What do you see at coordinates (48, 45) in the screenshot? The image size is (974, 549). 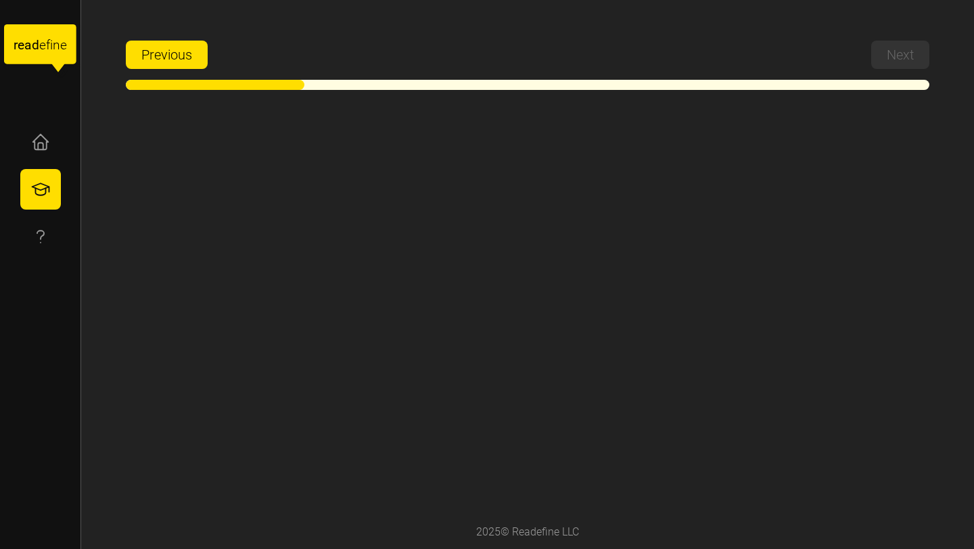 I see `tspan: f` at bounding box center [48, 45].